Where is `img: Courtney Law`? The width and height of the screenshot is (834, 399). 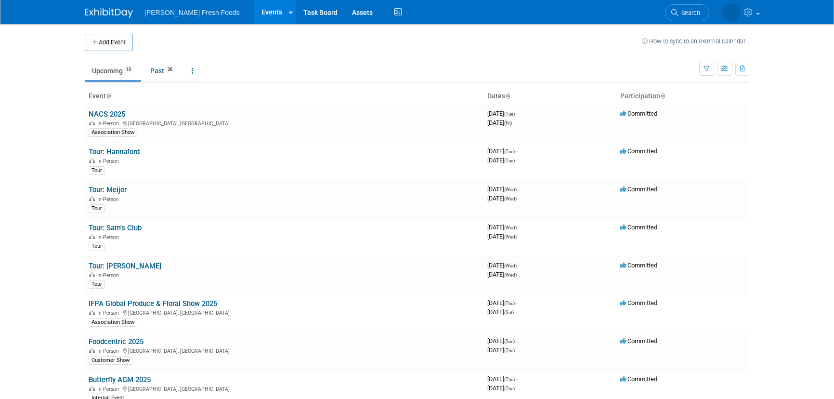 img: Courtney Law is located at coordinates (731, 13).